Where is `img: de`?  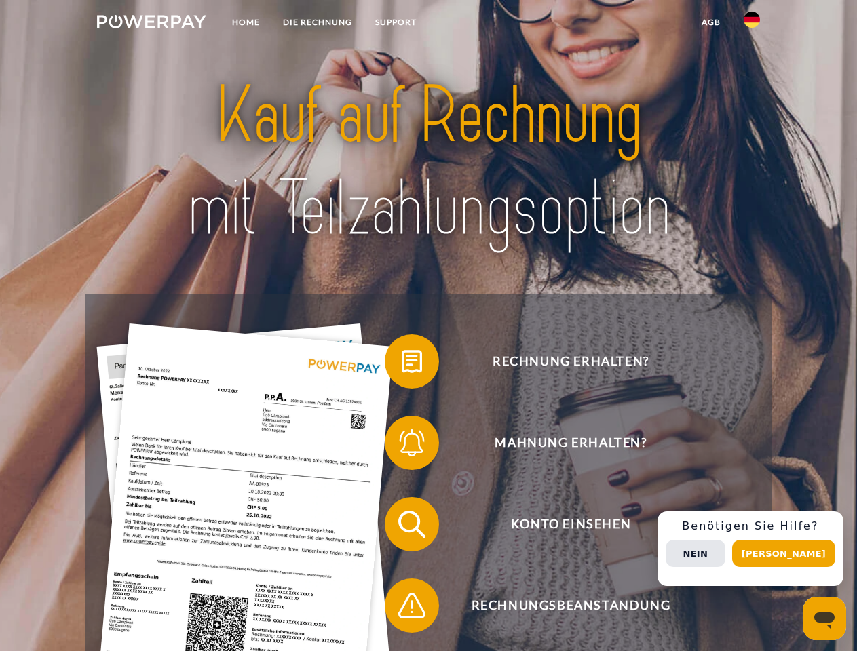 img: de is located at coordinates (752, 20).